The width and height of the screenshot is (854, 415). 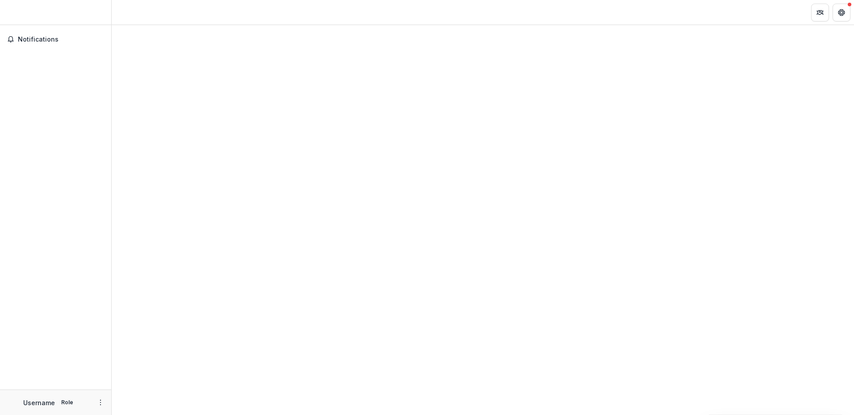 What do you see at coordinates (101, 402) in the screenshot?
I see `button: More` at bounding box center [101, 402].